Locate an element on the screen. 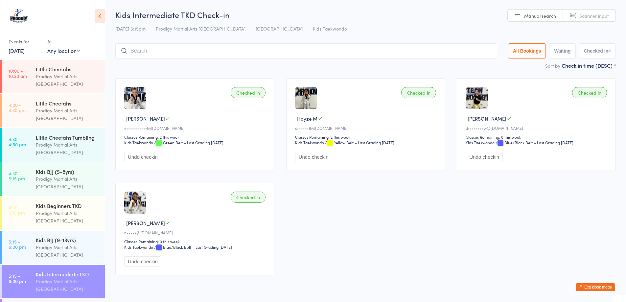 The height and width of the screenshot is (302, 626). span: Kids Taekwondo is located at coordinates (330, 29).